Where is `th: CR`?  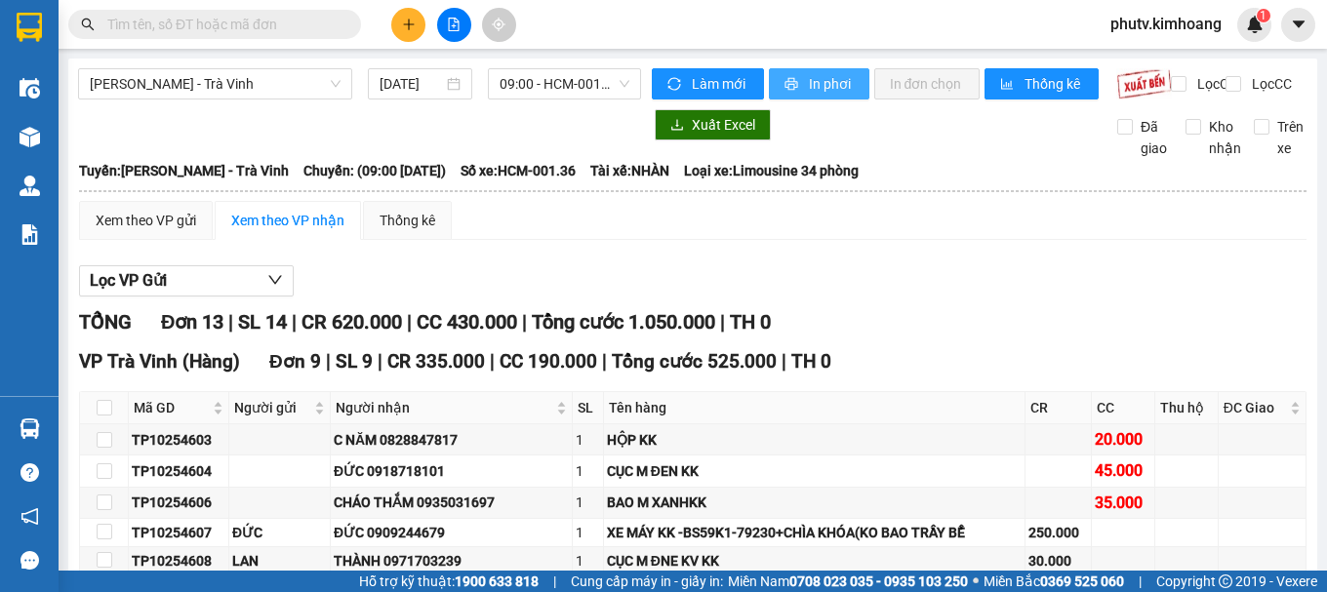
th: CR is located at coordinates (1059, 408).